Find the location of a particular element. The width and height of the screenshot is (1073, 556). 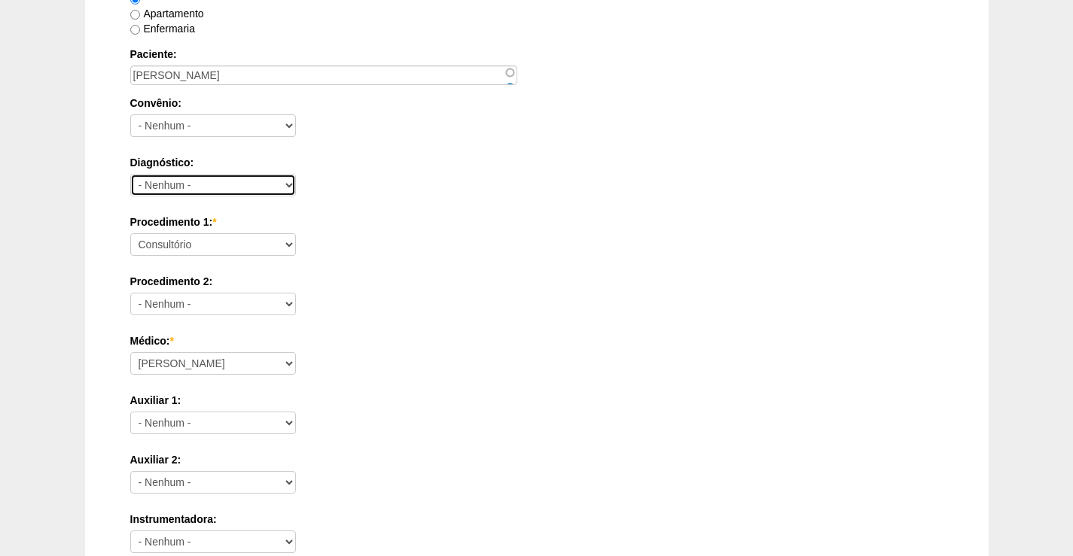

label: Instrumentadora: is located at coordinates (537, 519).